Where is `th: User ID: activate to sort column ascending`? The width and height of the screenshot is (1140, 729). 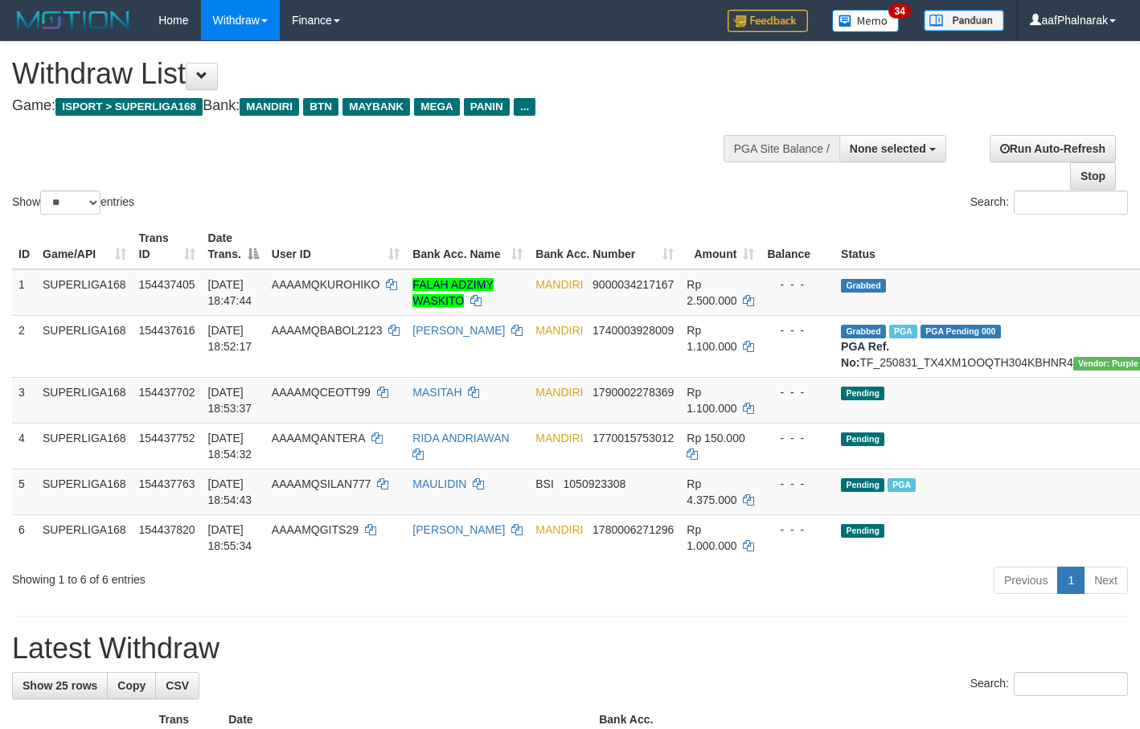
th: User ID: activate to sort column ascending is located at coordinates (336, 246).